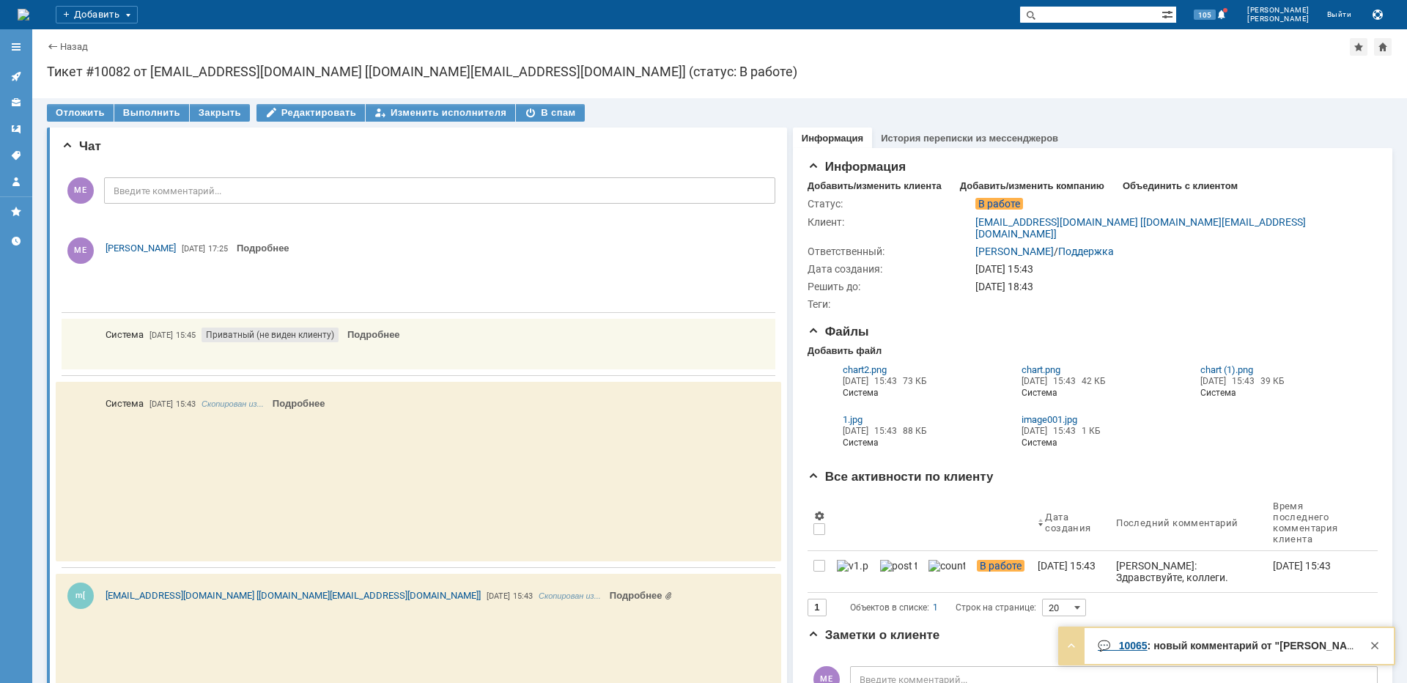 This screenshot has height=683, width=1407. I want to click on div: Закрыть, so click(1375, 646).